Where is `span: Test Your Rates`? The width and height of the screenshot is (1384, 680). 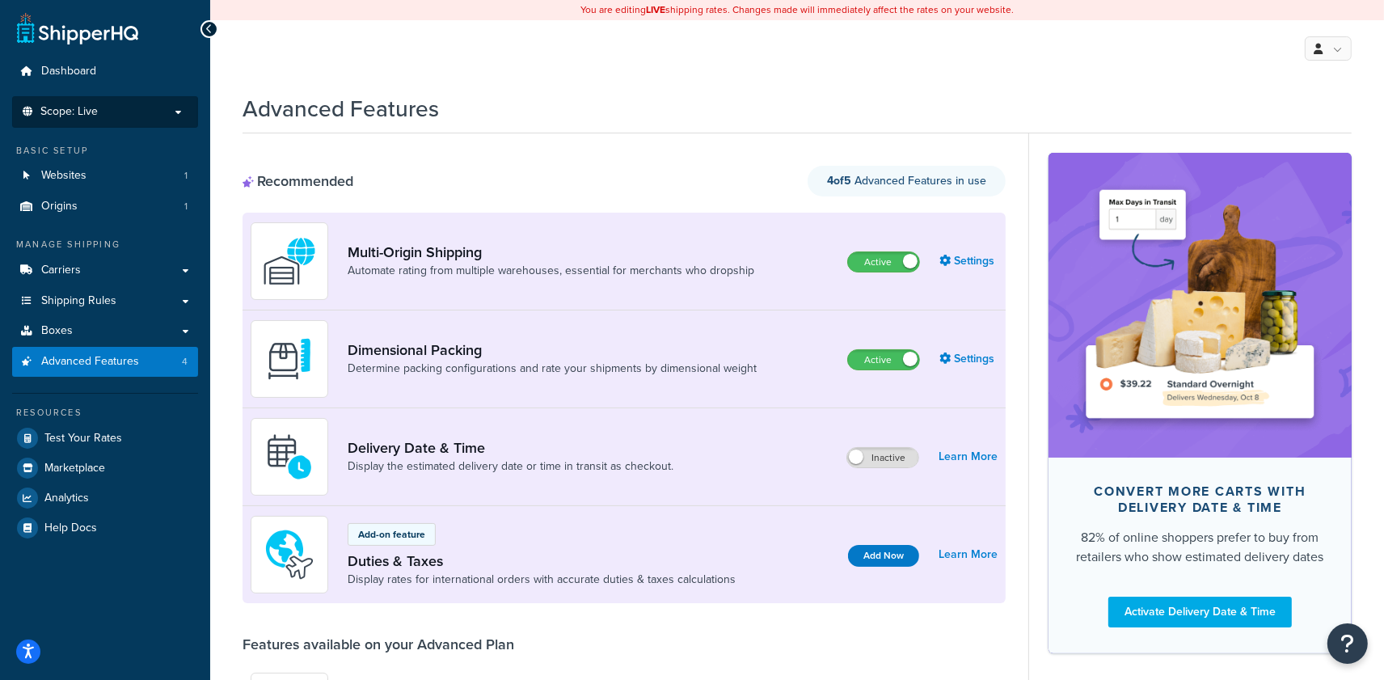
span: Test Your Rates is located at coordinates (83, 438).